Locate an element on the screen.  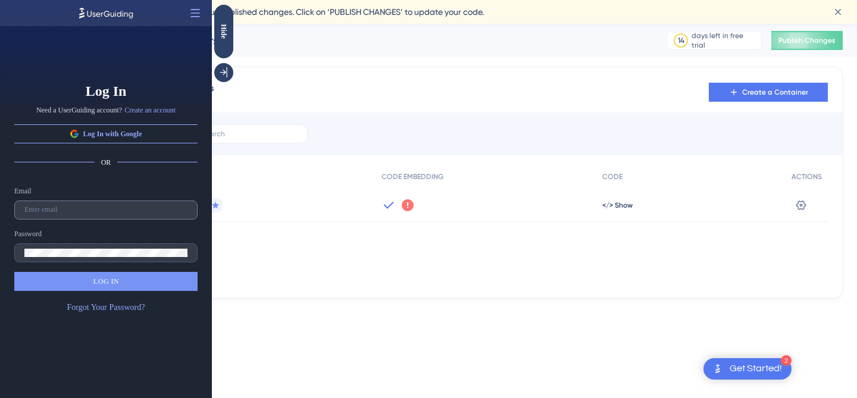
div: 14 is located at coordinates (681, 40).